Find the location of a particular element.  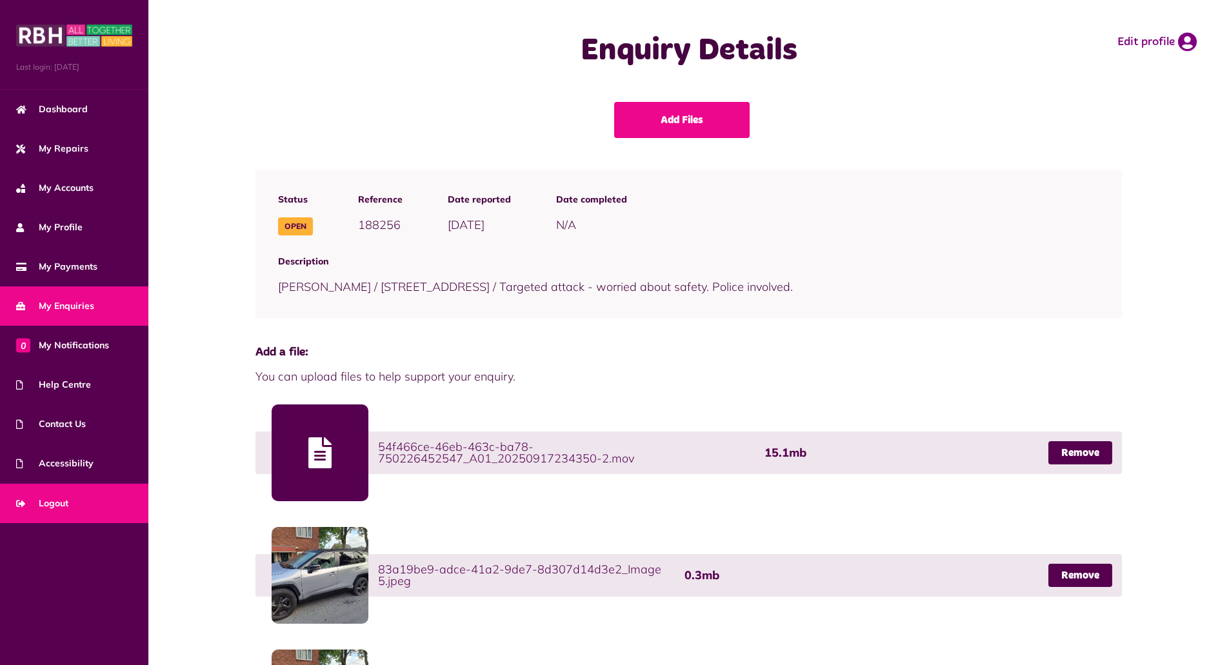

span: Status is located at coordinates (295, 199).